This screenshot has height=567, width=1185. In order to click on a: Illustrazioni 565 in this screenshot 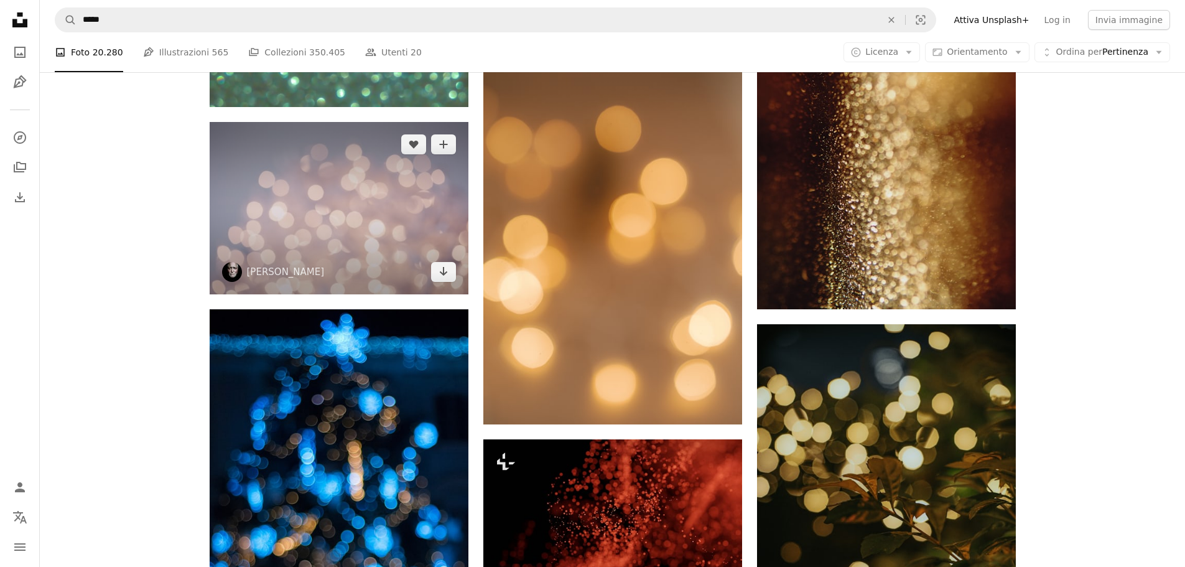, I will do `click(186, 52)`.